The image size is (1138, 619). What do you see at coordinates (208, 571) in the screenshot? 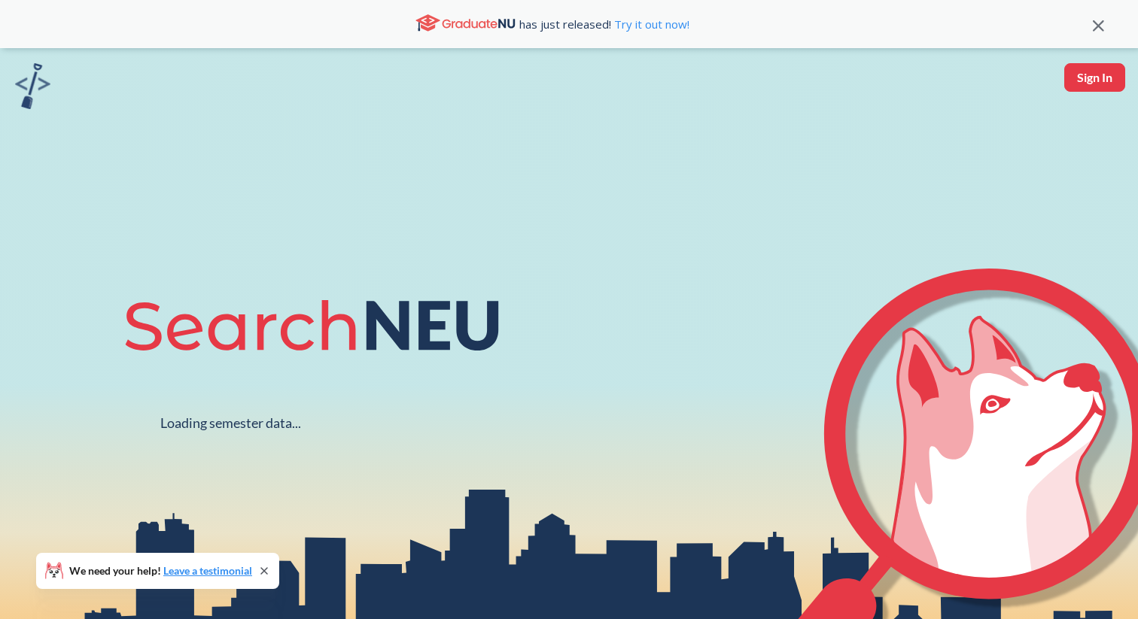
I see `a: Leave a testimonial` at bounding box center [208, 571].